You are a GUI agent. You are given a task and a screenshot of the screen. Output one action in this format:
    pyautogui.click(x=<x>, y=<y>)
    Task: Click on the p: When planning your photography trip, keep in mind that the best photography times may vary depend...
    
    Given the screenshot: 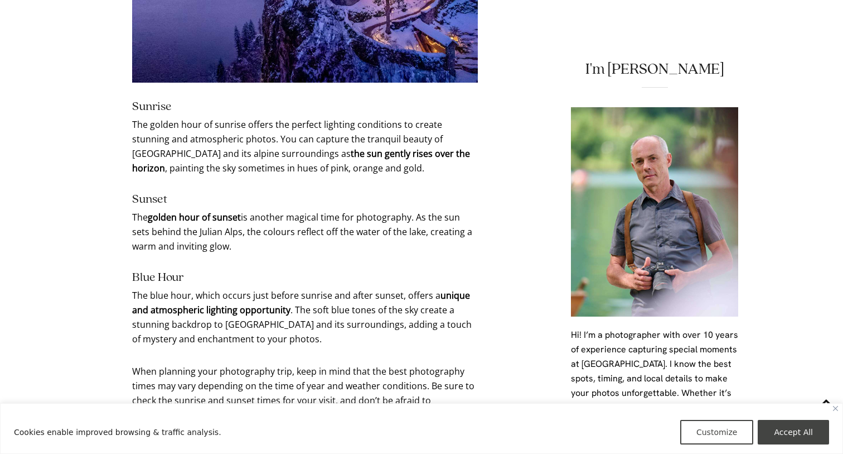 What is the action you would take?
    pyautogui.click(x=305, y=393)
    